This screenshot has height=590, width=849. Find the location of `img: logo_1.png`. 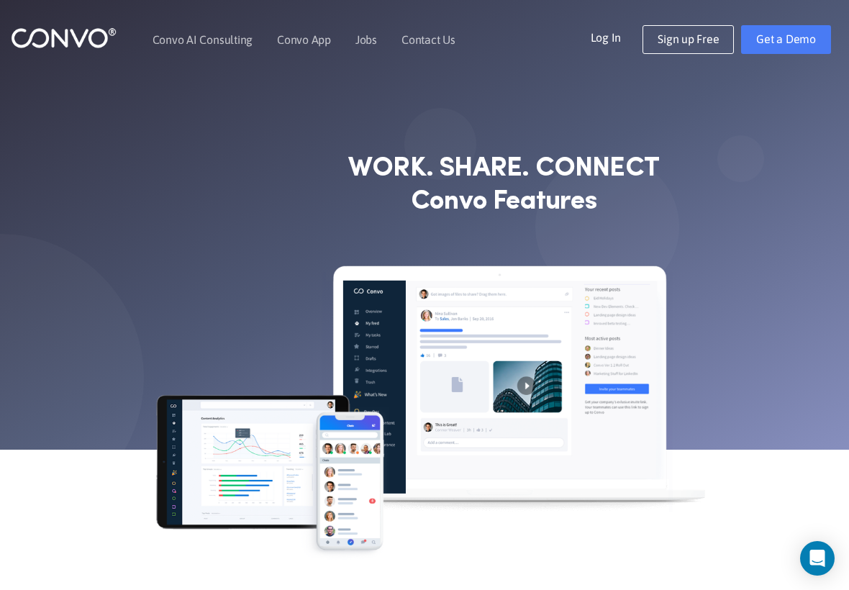

img: logo_1.png is located at coordinates (63, 37).